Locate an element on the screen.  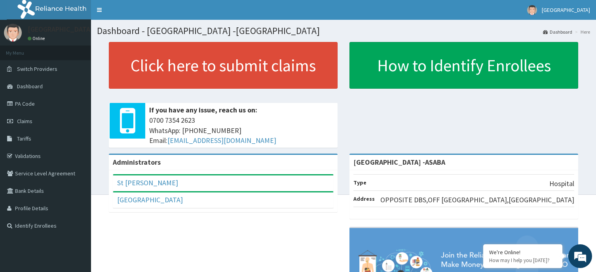
li: Here is located at coordinates (581, 32).